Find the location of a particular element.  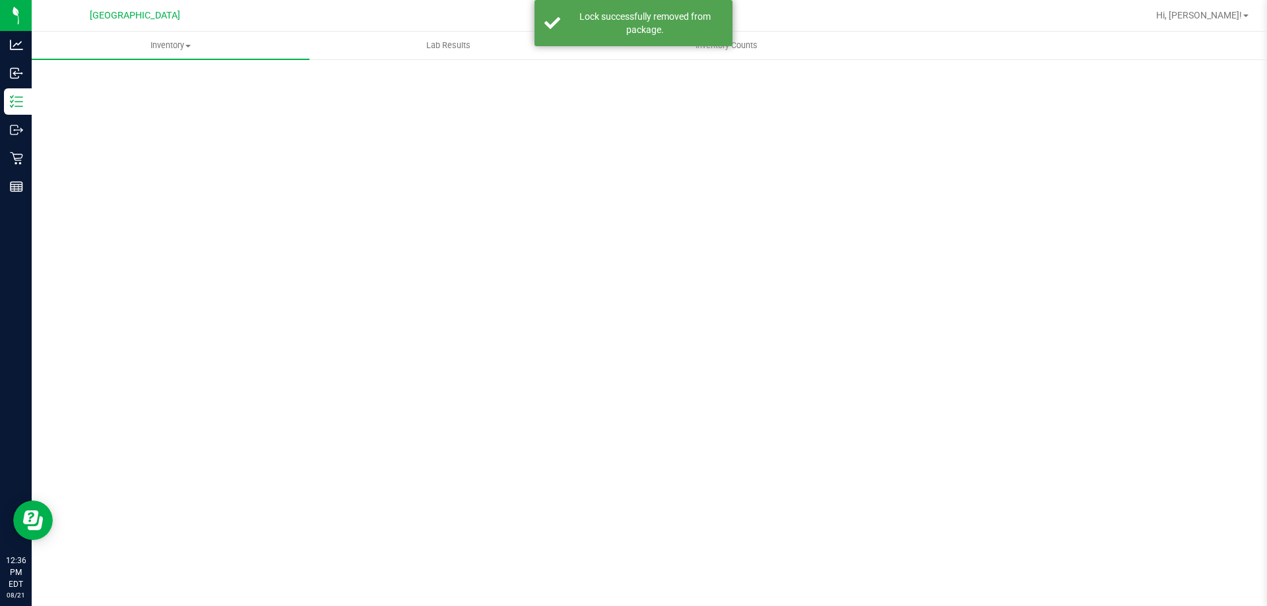

p: 12:36 PM EDT is located at coordinates (16, 573).